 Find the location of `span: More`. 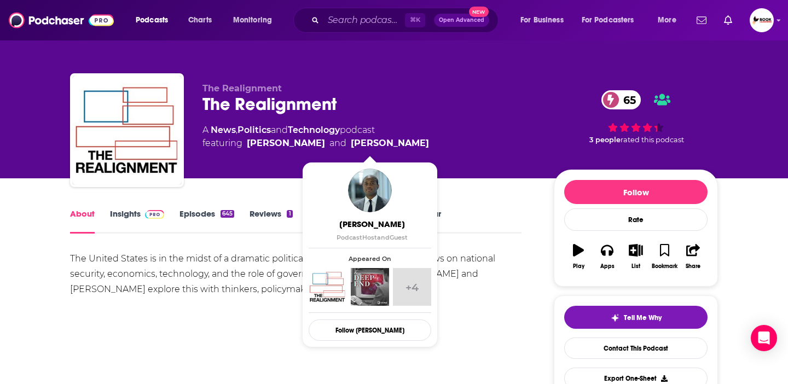

span: More is located at coordinates (667, 20).